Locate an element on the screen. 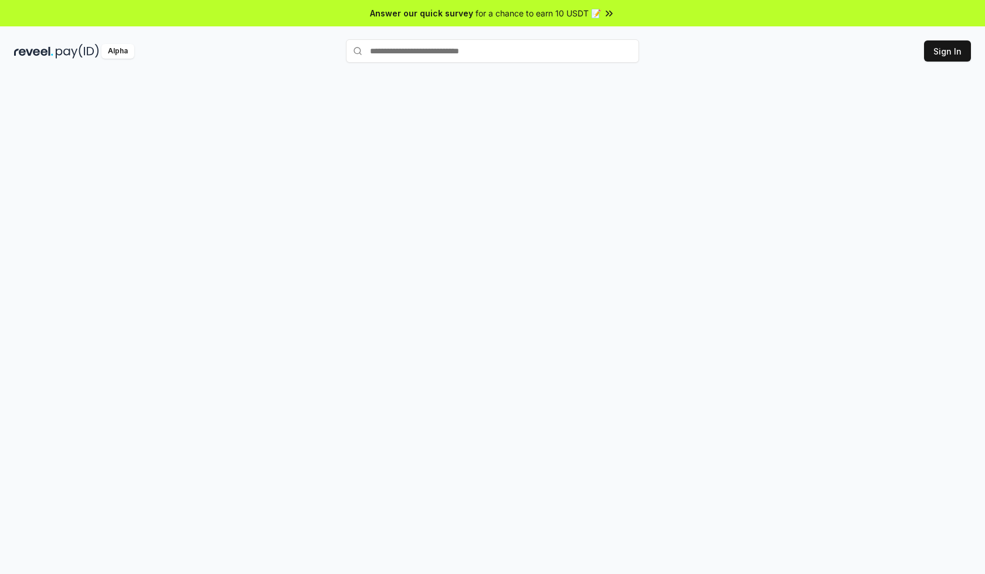 Image resolution: width=985 pixels, height=574 pixels. img: reveel_dark is located at coordinates (33, 51).